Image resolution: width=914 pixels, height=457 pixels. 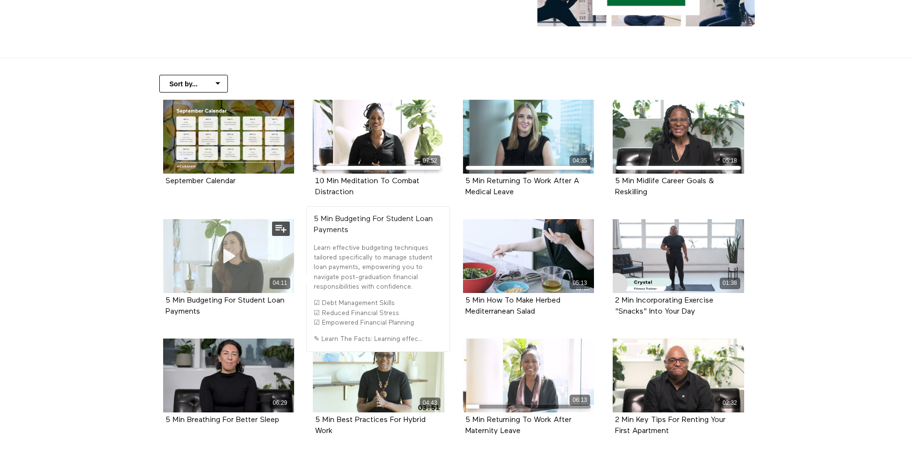 What do you see at coordinates (378, 339) in the screenshot?
I see `p: ✎ Learn The Facts: Learning effec...` at bounding box center [378, 339].